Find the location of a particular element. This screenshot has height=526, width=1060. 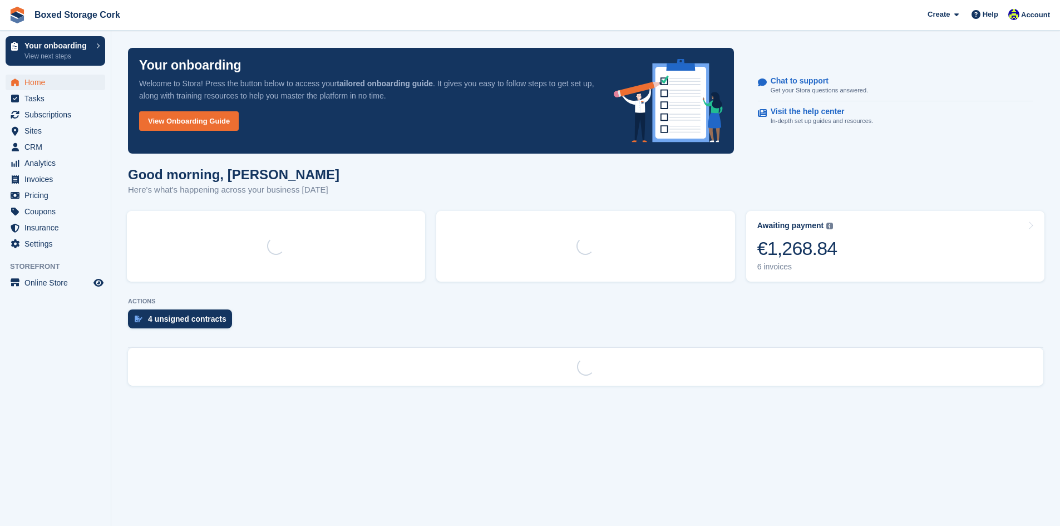

a: View Onboarding Guide is located at coordinates (189, 121).